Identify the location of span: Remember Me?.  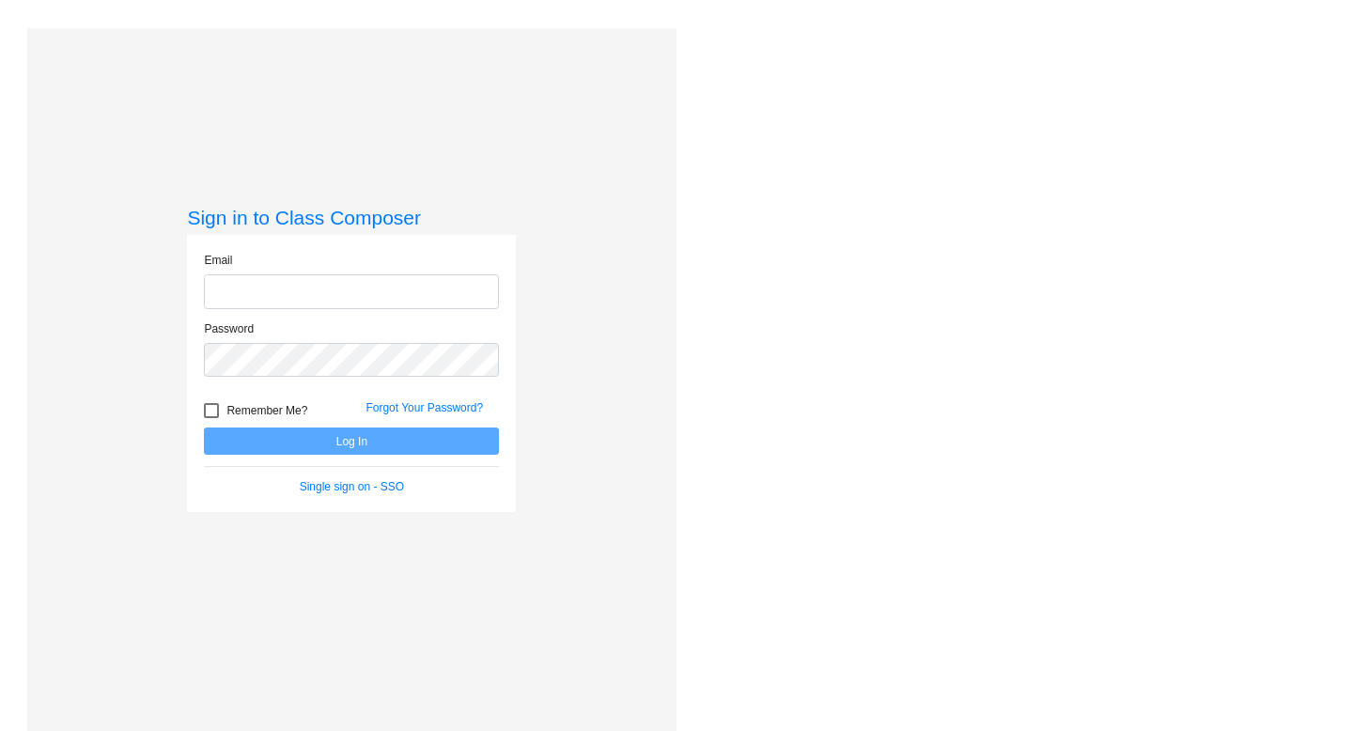
(267, 411).